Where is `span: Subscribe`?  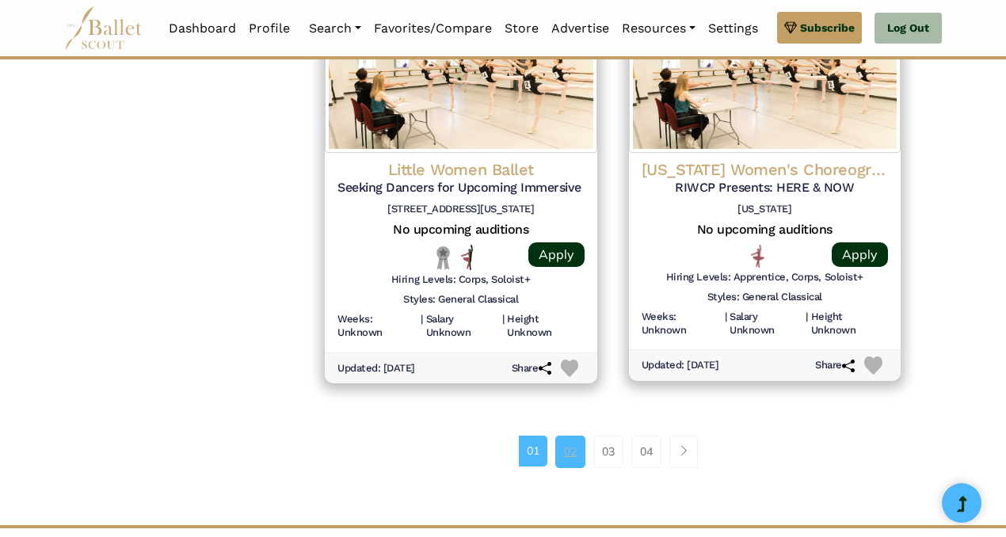 span: Subscribe is located at coordinates (827, 28).